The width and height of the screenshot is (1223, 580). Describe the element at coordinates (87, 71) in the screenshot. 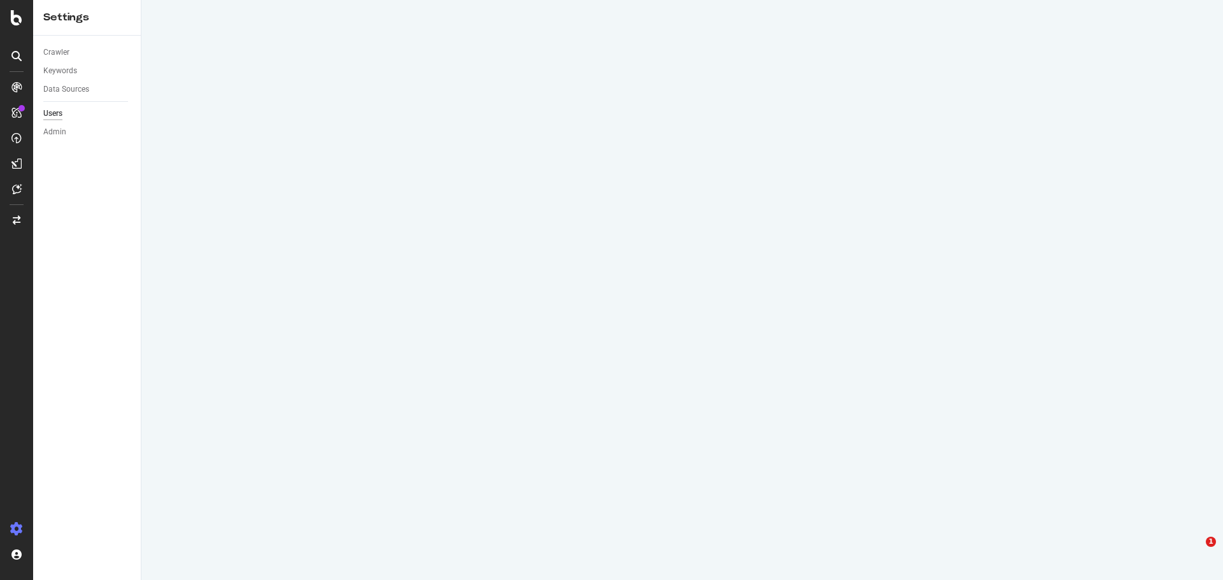

I see `a: Keywords` at that location.